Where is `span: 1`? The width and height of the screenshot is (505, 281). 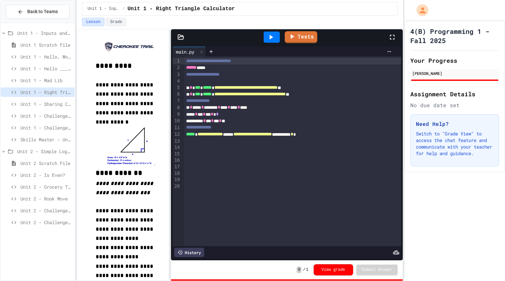 span: 1 is located at coordinates (307, 270).